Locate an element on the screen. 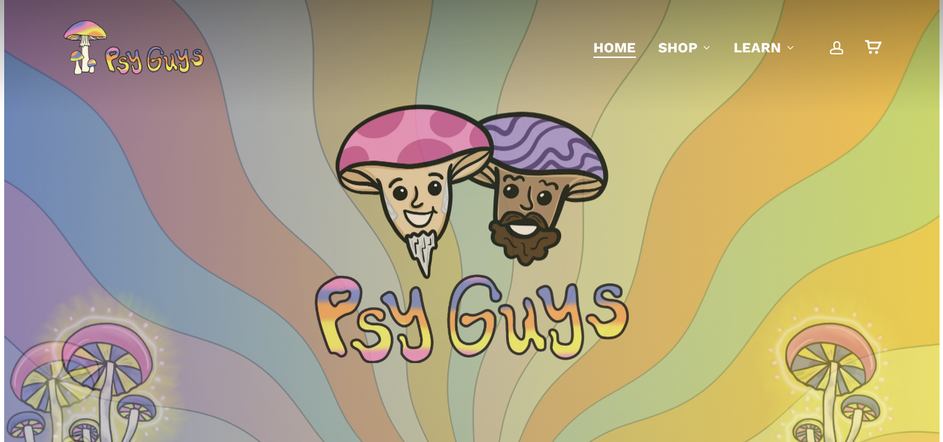  img: PsyGuys Heads Logo is located at coordinates (472, 191).